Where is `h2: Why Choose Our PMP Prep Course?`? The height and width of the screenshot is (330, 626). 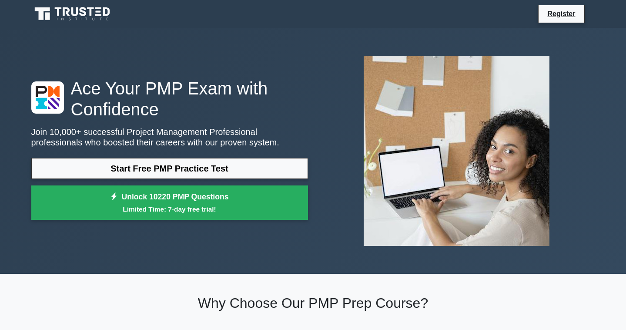 h2: Why Choose Our PMP Prep Course? is located at coordinates (313, 303).